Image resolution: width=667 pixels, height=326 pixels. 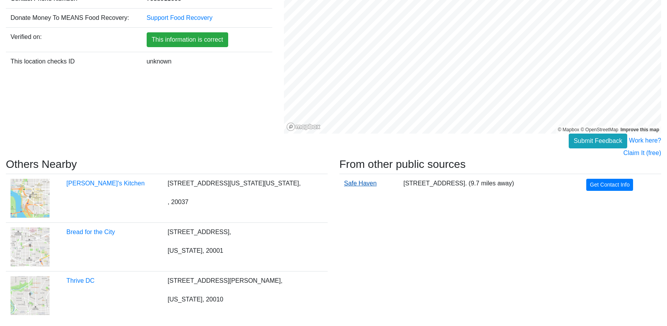 I want to click on h3: From other public sources, so click(x=500, y=165).